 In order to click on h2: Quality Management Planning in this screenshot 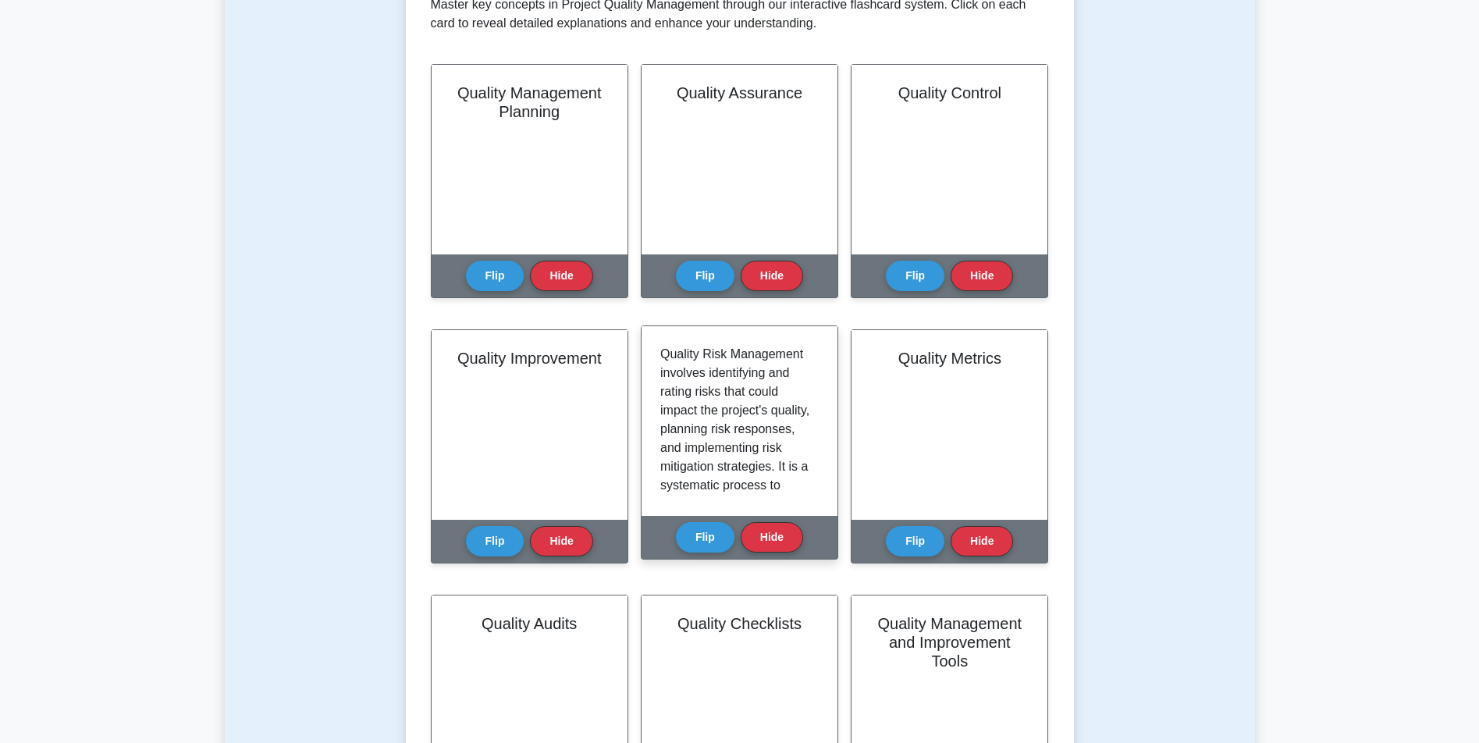, I will do `click(529, 102)`.